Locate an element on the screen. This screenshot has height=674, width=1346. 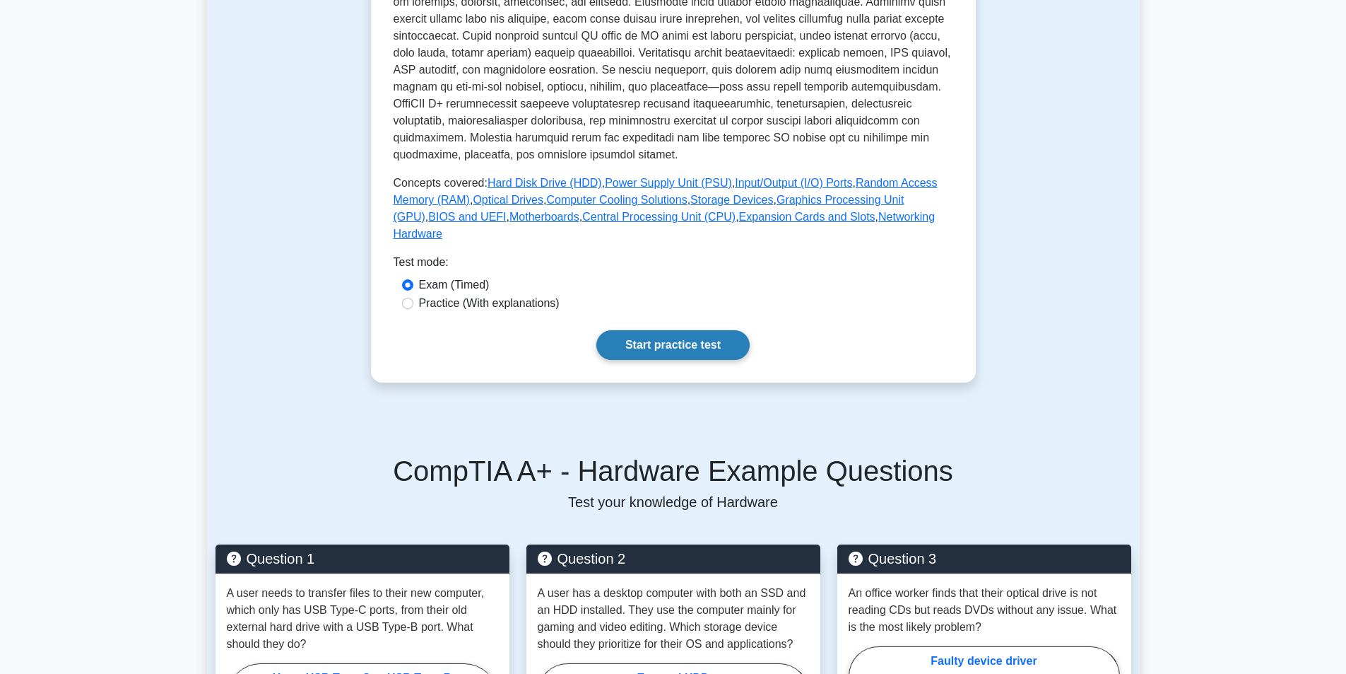
a: BIOS and UEFI is located at coordinates (467, 216).